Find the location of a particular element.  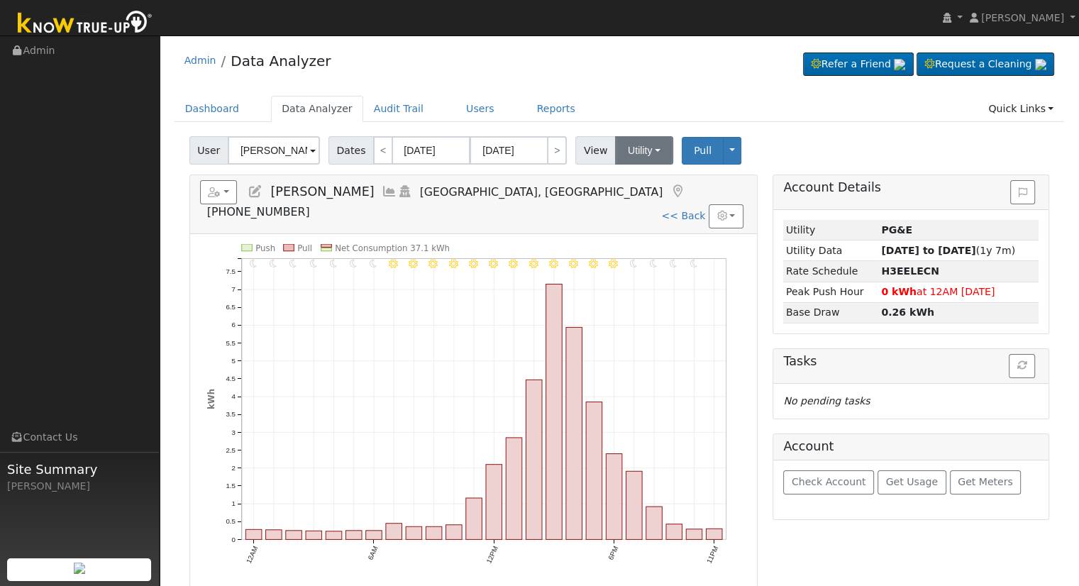

td: Rate Schedule is located at coordinates (831, 271).